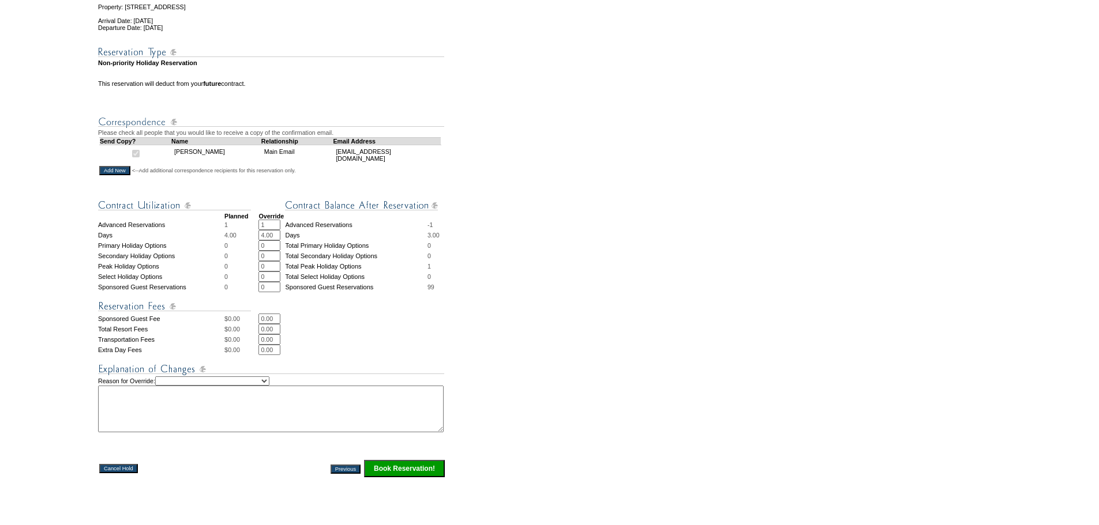 The image size is (1099, 525). What do you see at coordinates (356, 256) in the screenshot?
I see `td: Total Secondary Holiday Options` at bounding box center [356, 256].